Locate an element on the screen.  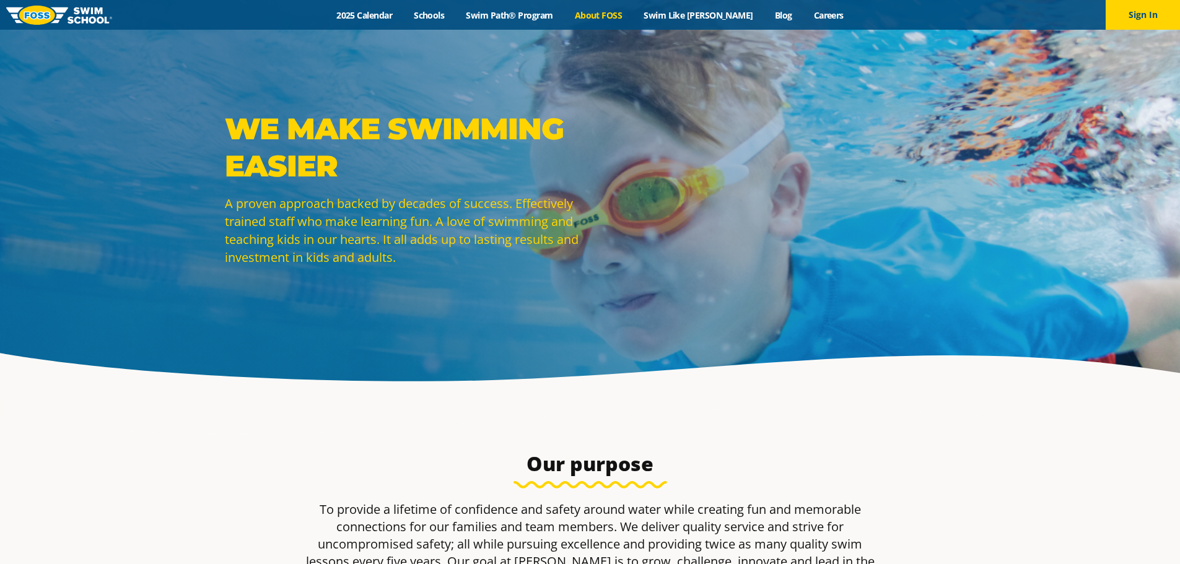
p: WE MAKE SWIMMING EASIER is located at coordinates (404, 147).